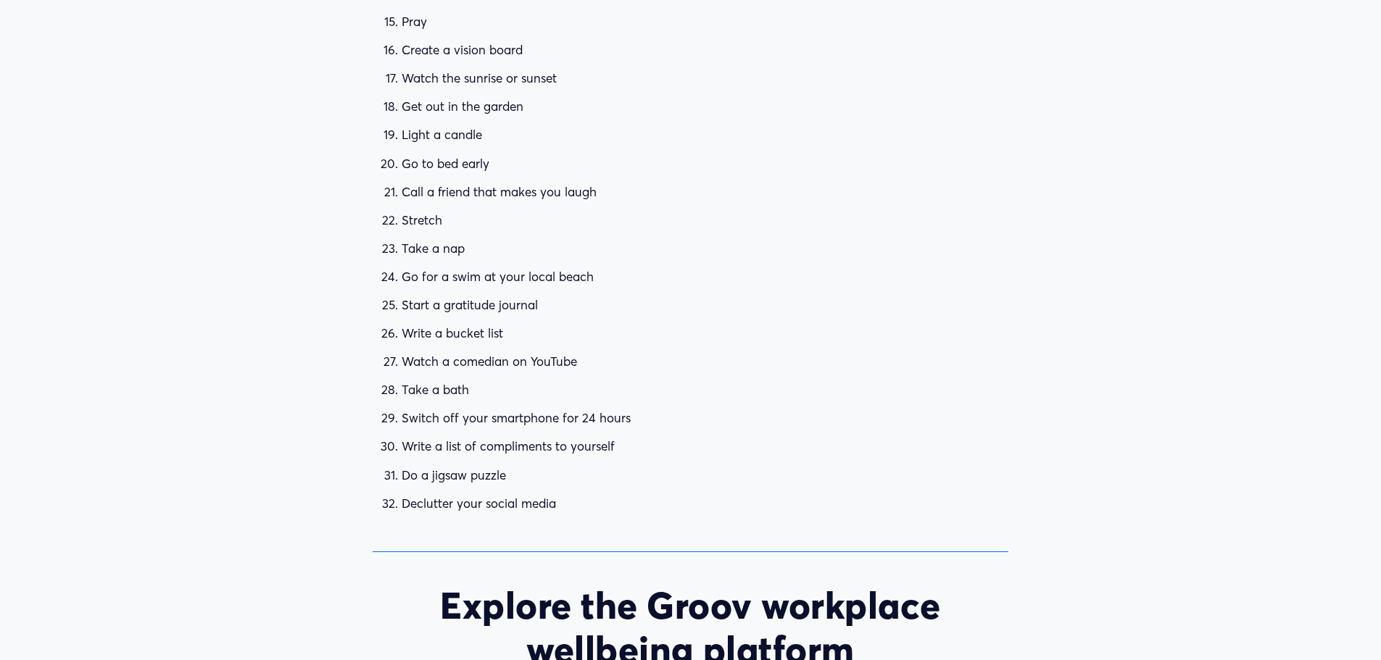  Describe the element at coordinates (705, 333) in the screenshot. I see `p: Write a bucket list` at that location.